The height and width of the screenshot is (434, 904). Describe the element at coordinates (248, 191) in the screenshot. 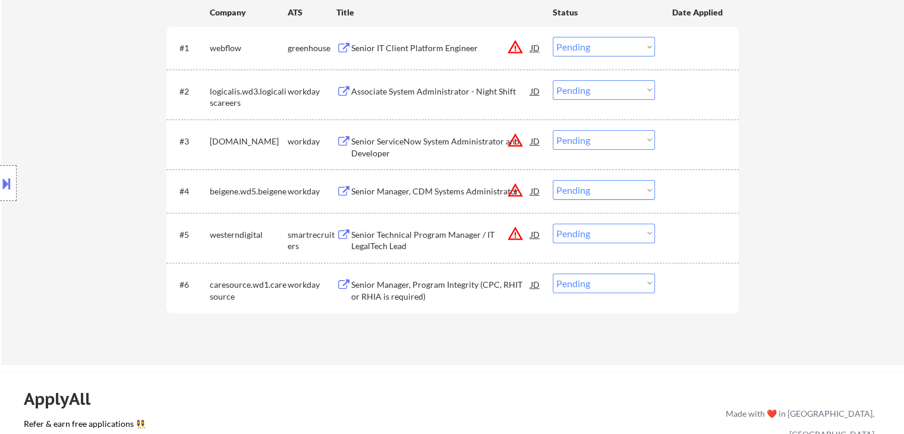

I see `div: beigene.wd5.beigene` at that location.